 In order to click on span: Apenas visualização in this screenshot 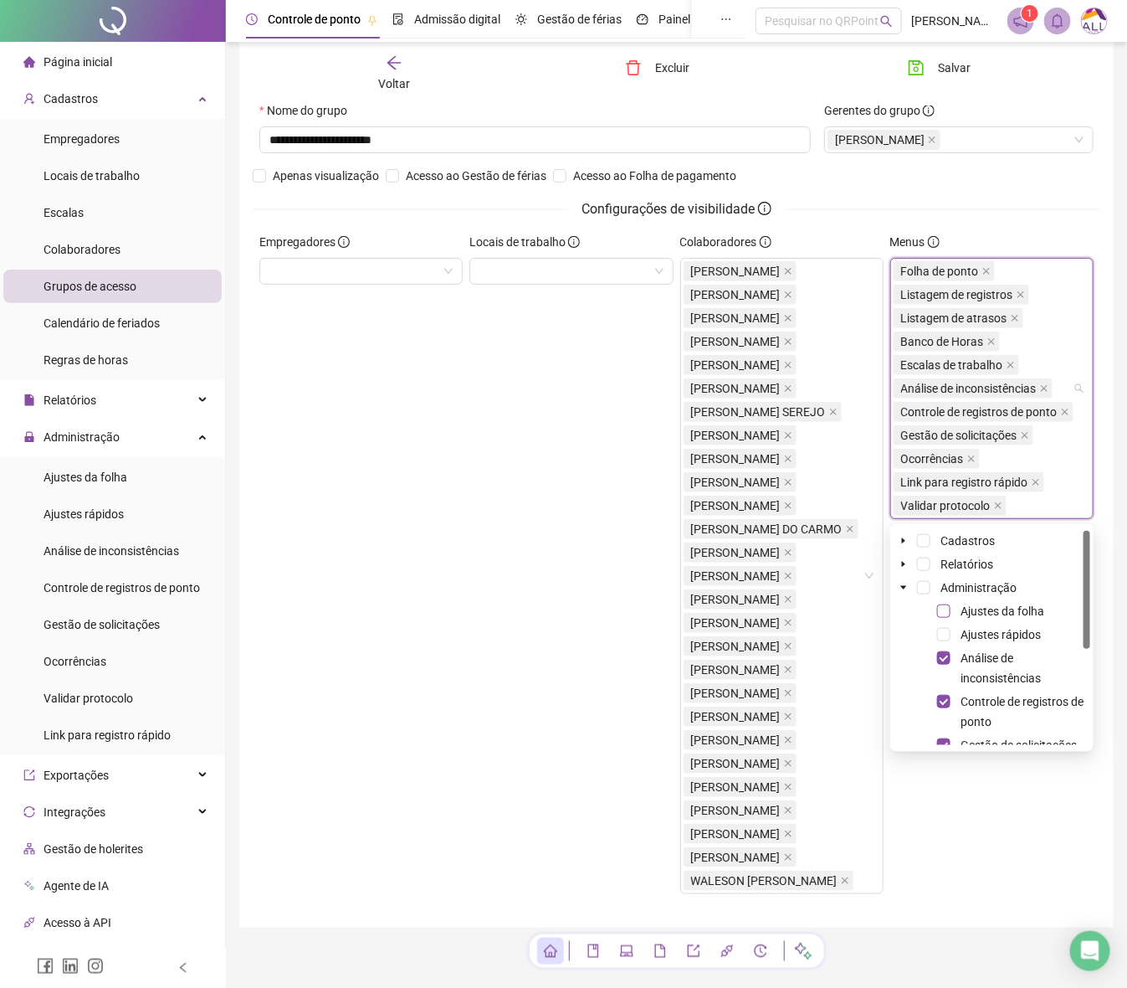, I will do `click(326, 176)`.